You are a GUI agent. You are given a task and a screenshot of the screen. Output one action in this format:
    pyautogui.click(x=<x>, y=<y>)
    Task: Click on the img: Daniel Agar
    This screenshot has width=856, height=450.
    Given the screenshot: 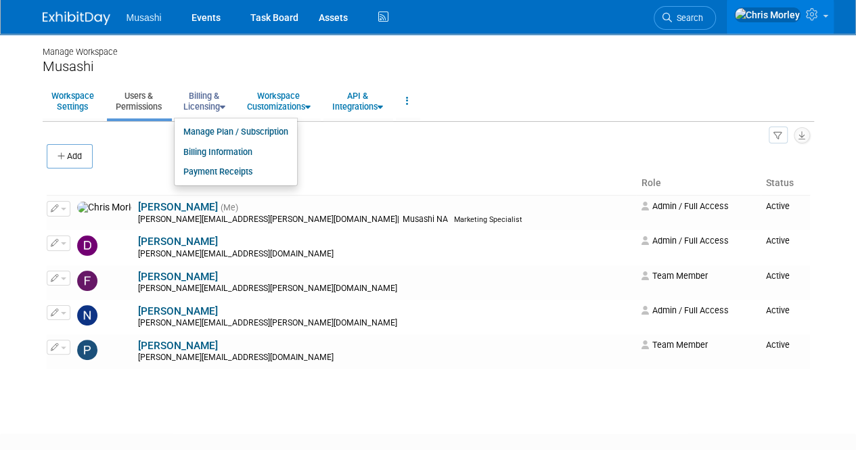 What is the action you would take?
    pyautogui.click(x=87, y=246)
    